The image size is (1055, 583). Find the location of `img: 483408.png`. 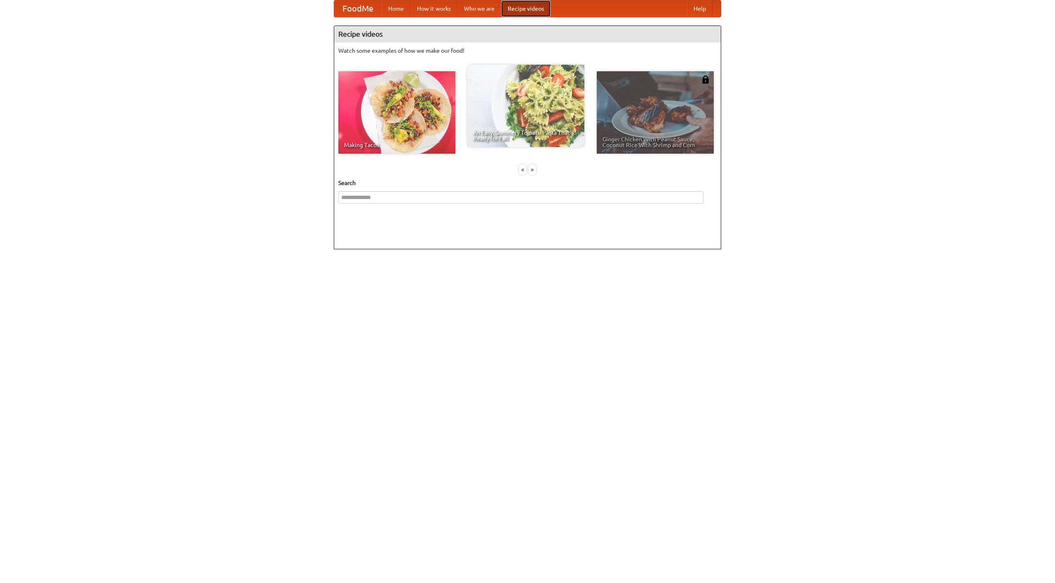

img: 483408.png is located at coordinates (706, 80).